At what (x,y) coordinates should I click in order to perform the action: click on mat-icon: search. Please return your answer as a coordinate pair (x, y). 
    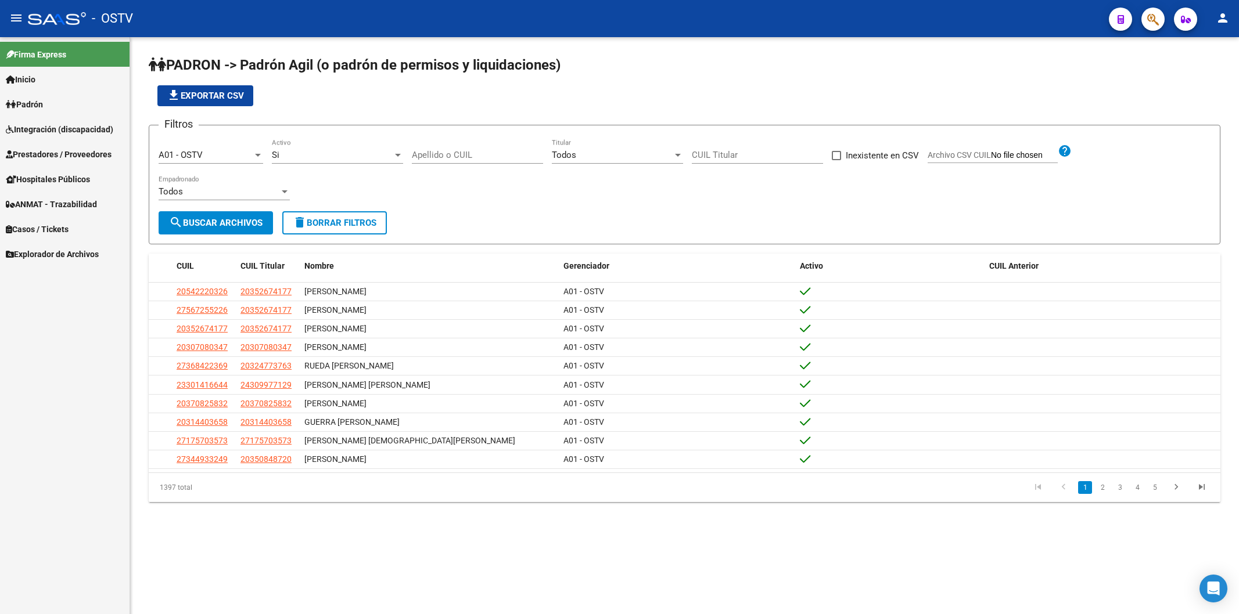
    Looking at the image, I should click on (176, 222).